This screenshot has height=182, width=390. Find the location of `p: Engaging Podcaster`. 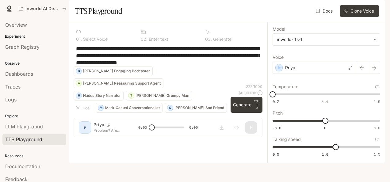

p: Engaging Podcaster is located at coordinates (132, 71).